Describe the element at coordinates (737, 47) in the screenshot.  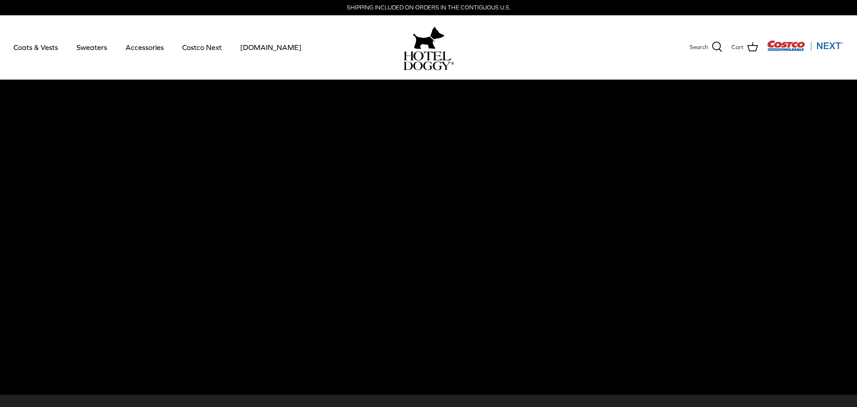
I see `span: Cart` at that location.